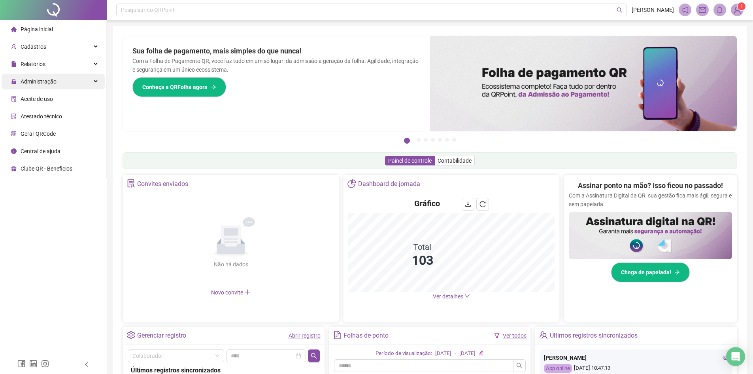 Image resolution: width=753 pixels, height=374 pixels. Describe the element at coordinates (163, 184) in the screenshot. I see `div: Convites enviados` at that location.